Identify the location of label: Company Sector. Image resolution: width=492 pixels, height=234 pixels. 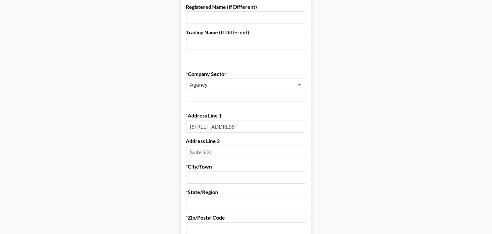
(246, 74).